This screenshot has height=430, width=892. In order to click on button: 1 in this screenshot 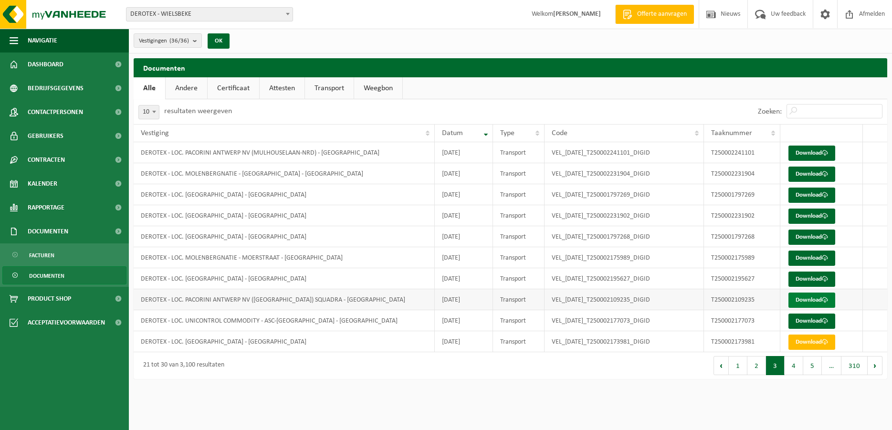, I will do `click(738, 366)`.